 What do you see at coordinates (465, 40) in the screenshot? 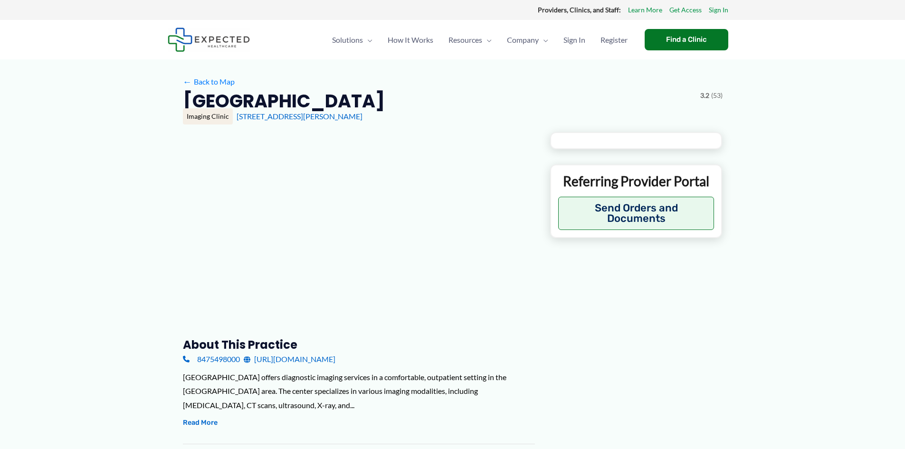
I see `span: Resources` at bounding box center [465, 40].